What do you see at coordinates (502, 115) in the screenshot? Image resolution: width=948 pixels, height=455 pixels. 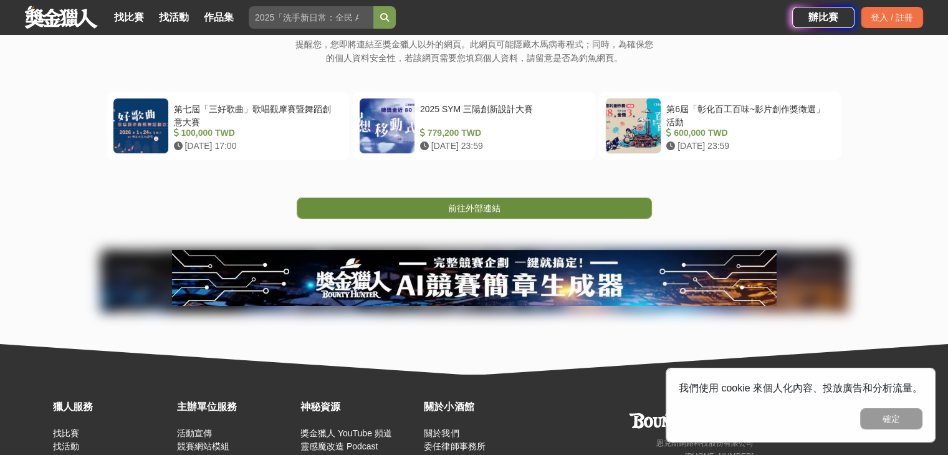 I see `div: 2025 SYM 三陽創新設計大賽` at bounding box center [502, 115].